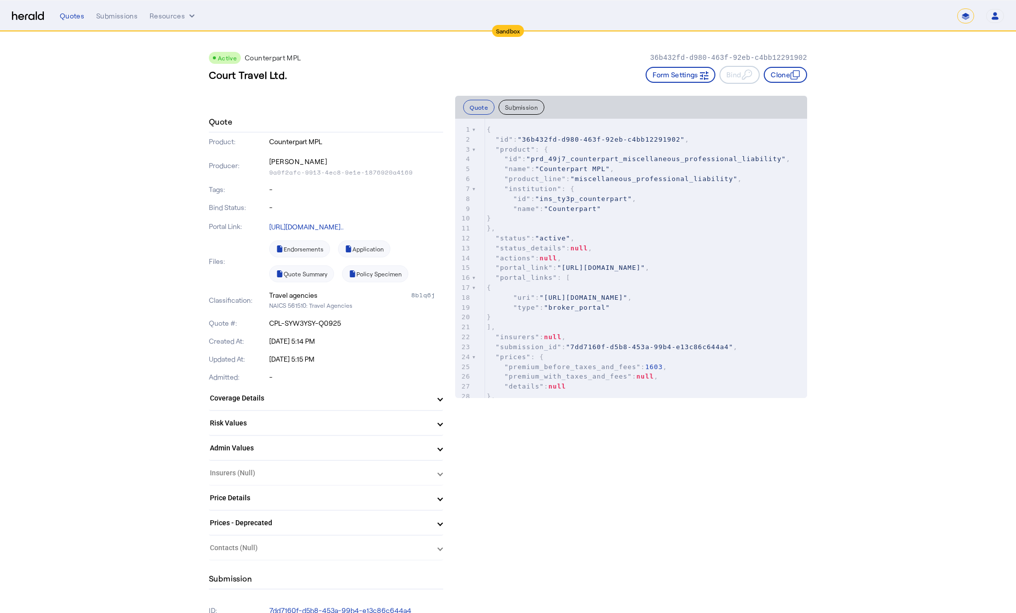  What do you see at coordinates (728, 58) in the screenshot?
I see `p: 36b432fd-d980-463f-92eb-c4bb12291902` at bounding box center [728, 58].